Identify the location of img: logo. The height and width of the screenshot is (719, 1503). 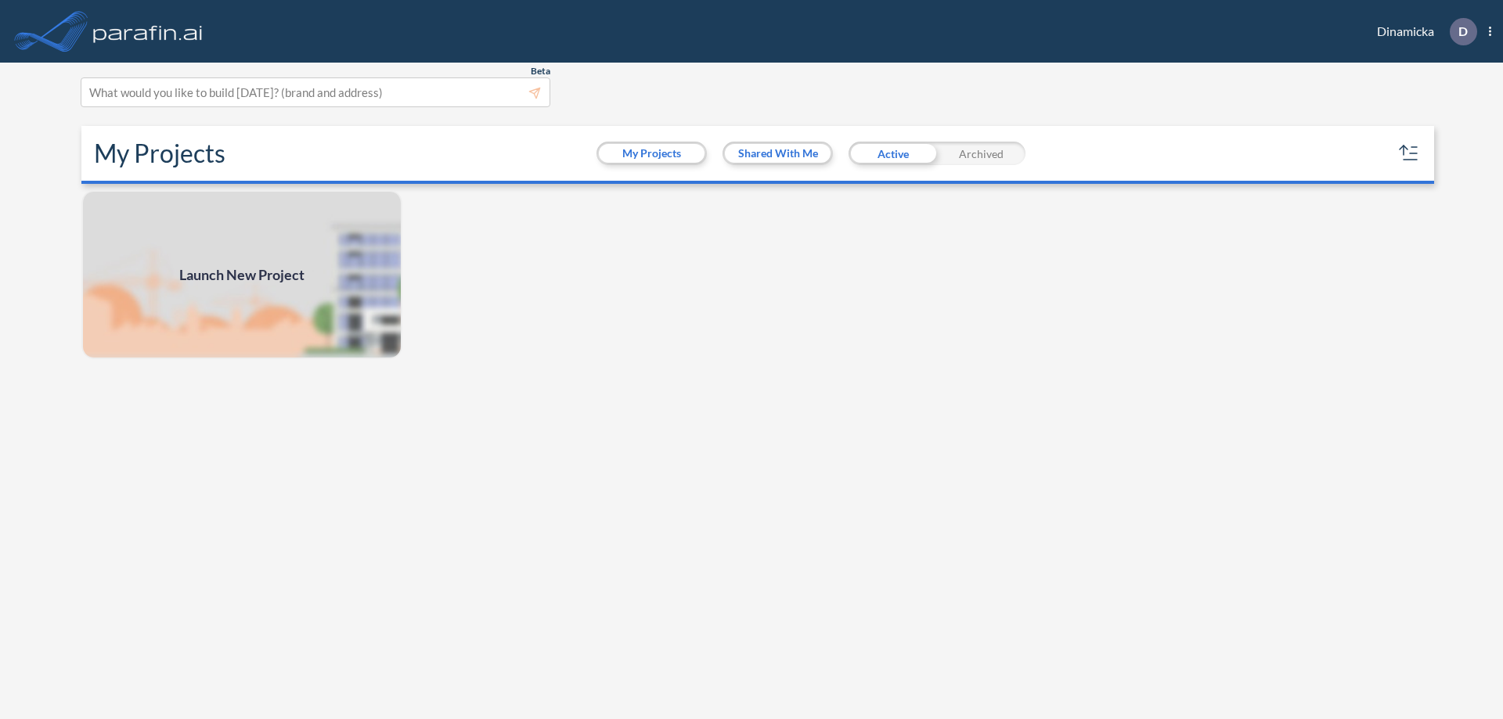
(148, 31).